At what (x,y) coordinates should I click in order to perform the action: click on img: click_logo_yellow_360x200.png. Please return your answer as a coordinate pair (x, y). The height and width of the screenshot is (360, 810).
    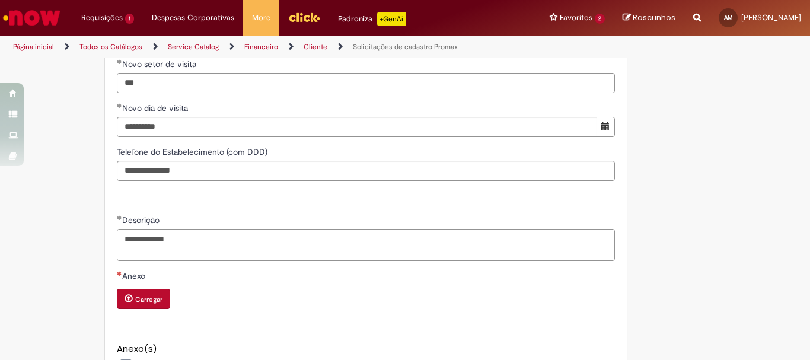
    Looking at the image, I should click on (304, 17).